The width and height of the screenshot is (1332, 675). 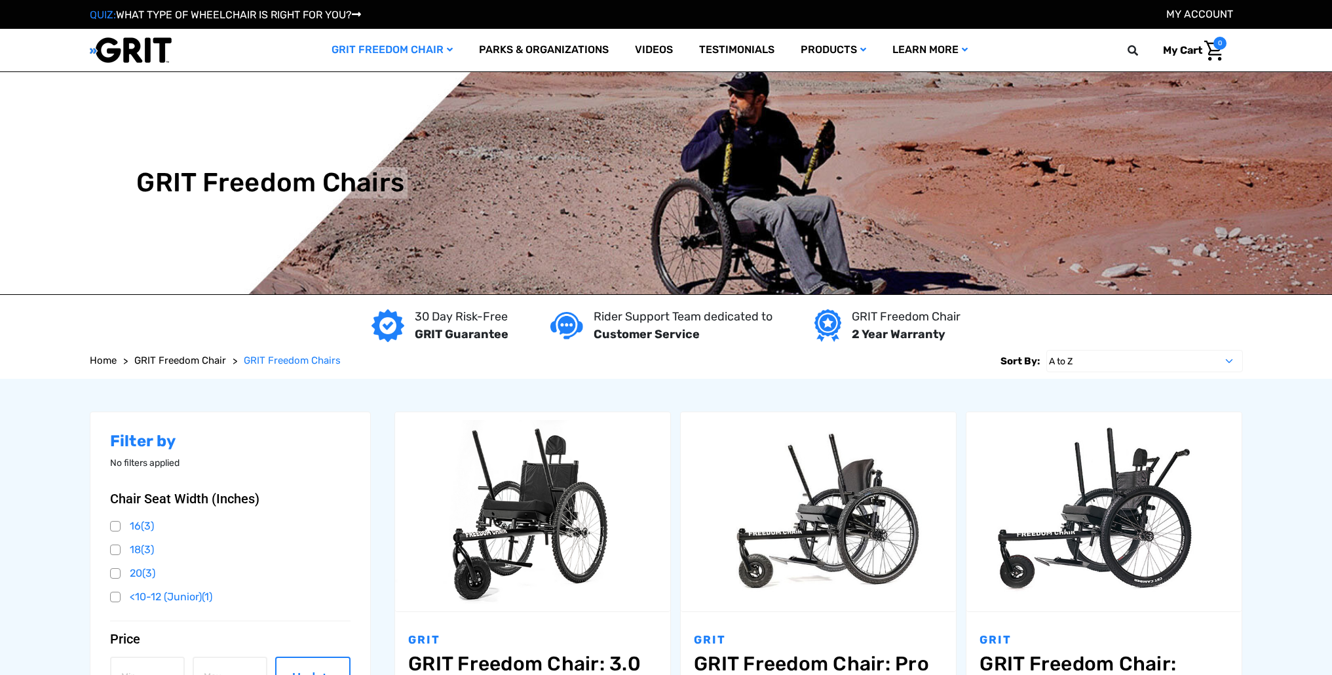 What do you see at coordinates (834, 50) in the screenshot?
I see `a: Products` at bounding box center [834, 50].